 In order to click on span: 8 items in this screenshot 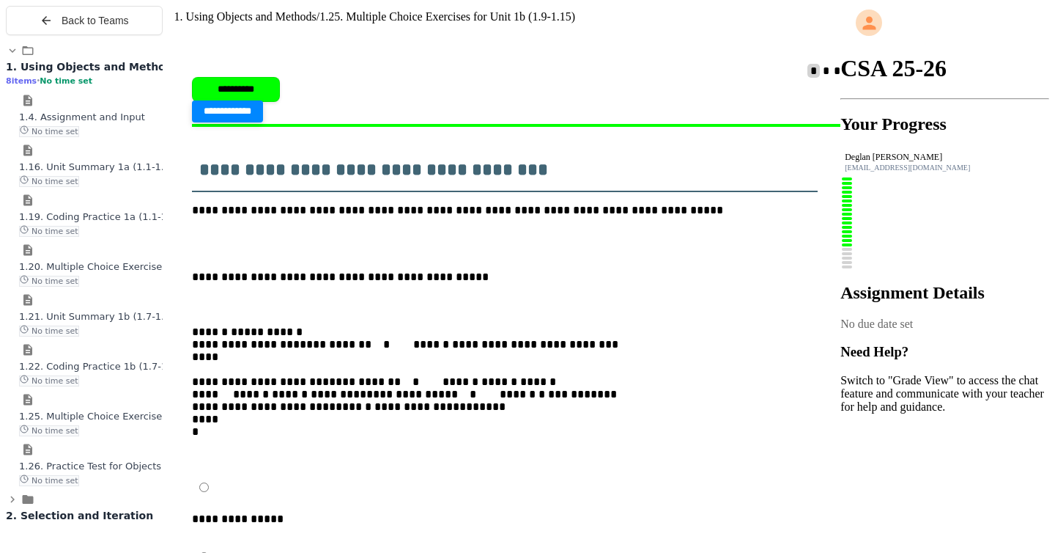, I will do `click(21, 81)`.